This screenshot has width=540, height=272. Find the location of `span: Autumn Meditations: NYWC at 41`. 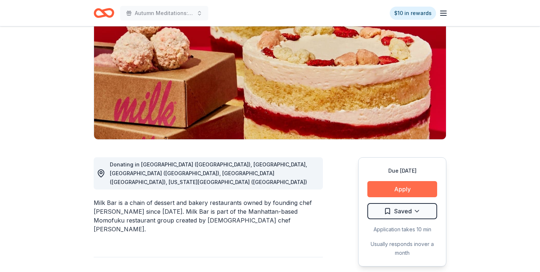

span: Autumn Meditations: NYWC at 41 is located at coordinates (164, 13).